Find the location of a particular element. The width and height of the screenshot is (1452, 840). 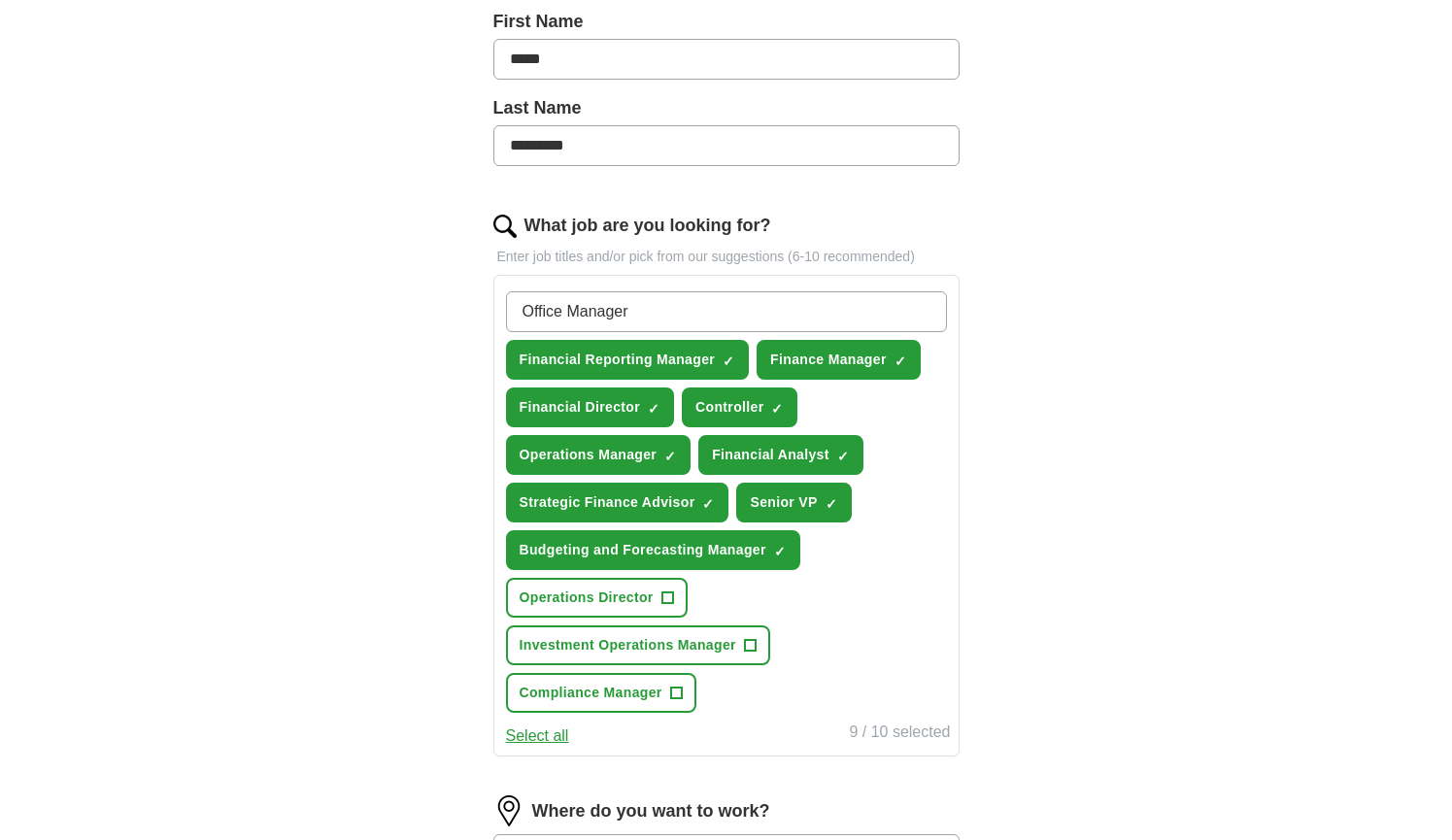

span: Financial Director is located at coordinates (580, 407).